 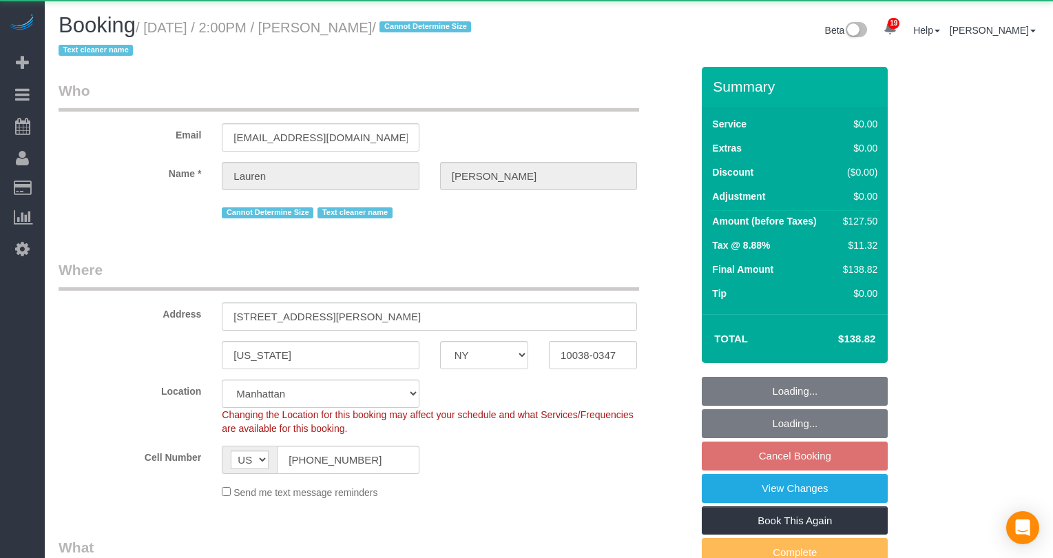 I want to click on label: Tax @ 8.88%, so click(x=741, y=245).